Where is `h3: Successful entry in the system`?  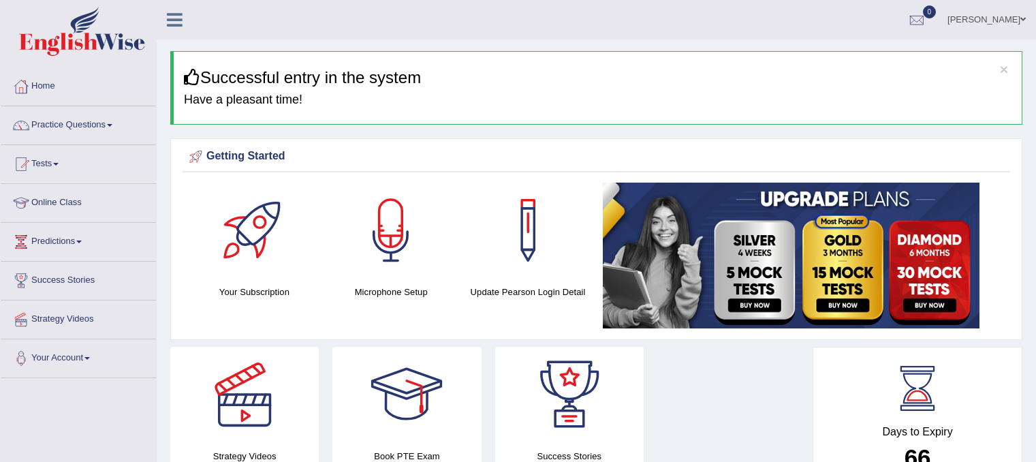 h3: Successful entry in the system is located at coordinates (597, 78).